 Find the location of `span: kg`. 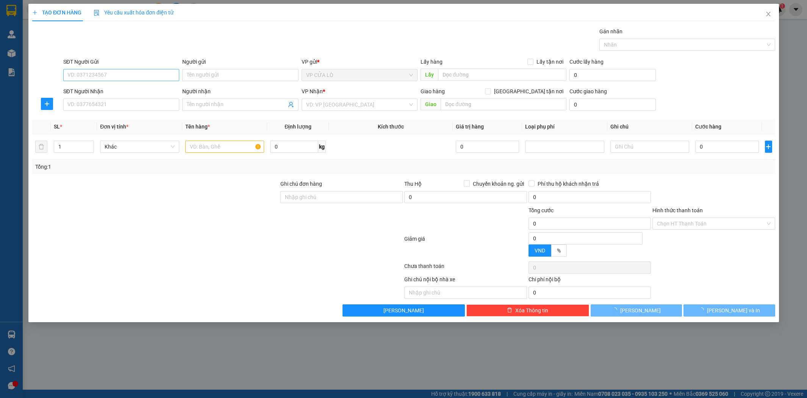

span: kg is located at coordinates (322, 147).